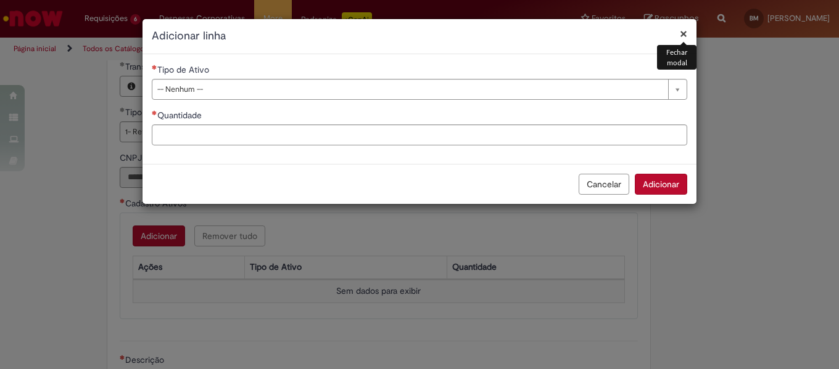  I want to click on input: Quantidade, so click(419, 135).